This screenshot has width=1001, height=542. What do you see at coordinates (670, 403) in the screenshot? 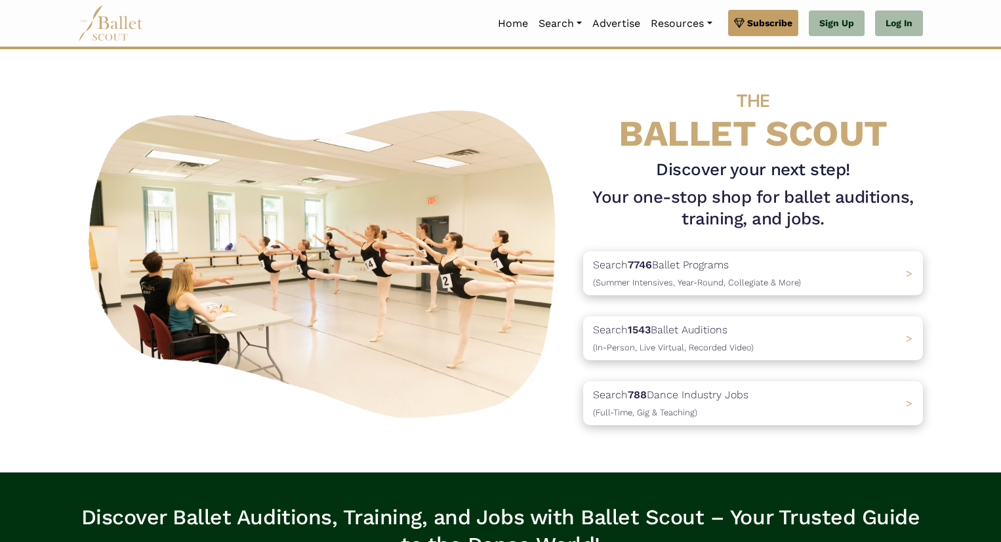
I see `p: Search Dance Industry Jobs` at bounding box center [670, 403].